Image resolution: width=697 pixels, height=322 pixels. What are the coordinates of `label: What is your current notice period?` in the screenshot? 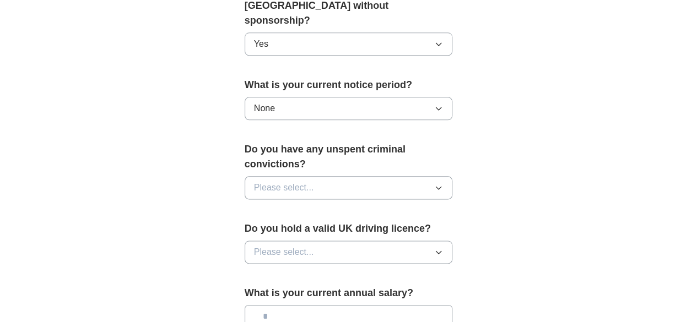 It's located at (349, 85).